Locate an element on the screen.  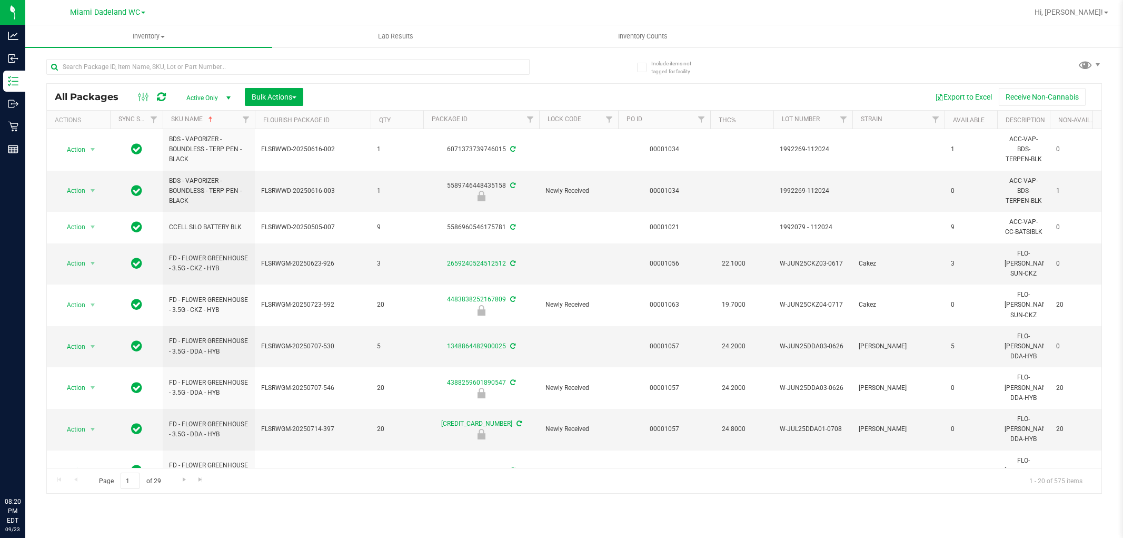
button: Export to Excel is located at coordinates (964, 97).